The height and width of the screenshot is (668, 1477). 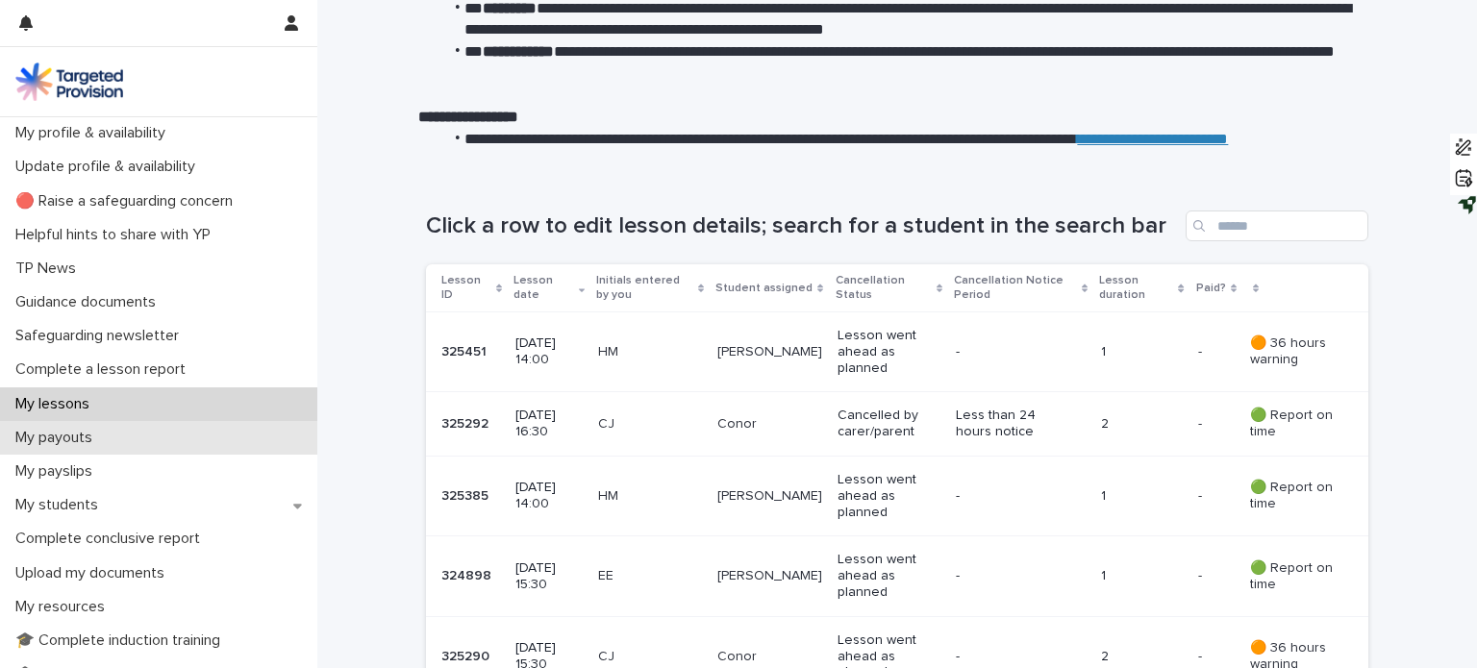 What do you see at coordinates (468, 574) in the screenshot?
I see `p: 324898` at bounding box center [468, 574].